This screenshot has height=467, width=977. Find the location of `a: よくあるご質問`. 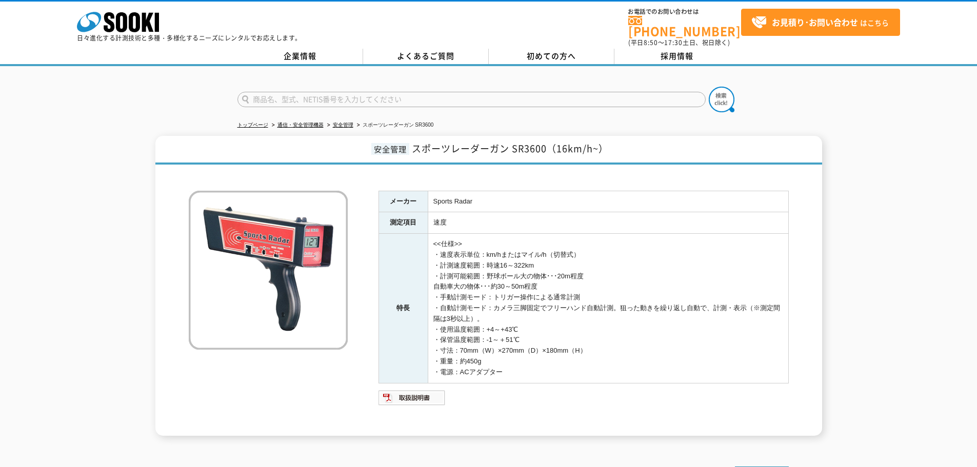

a: よくあるご質問 is located at coordinates (426, 56).